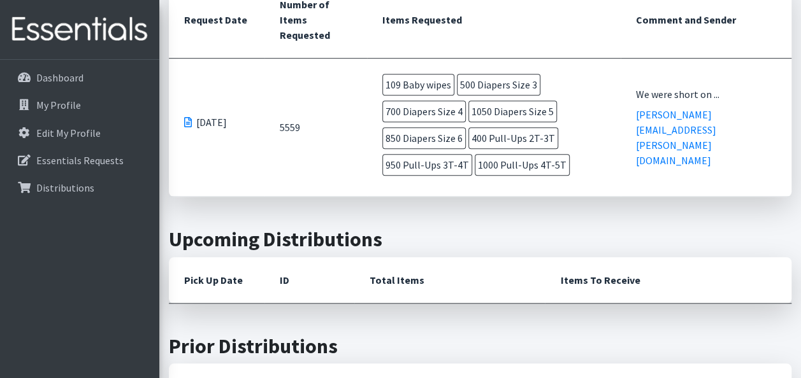 This screenshot has height=378, width=801. I want to click on p: Edit My Profile, so click(68, 133).